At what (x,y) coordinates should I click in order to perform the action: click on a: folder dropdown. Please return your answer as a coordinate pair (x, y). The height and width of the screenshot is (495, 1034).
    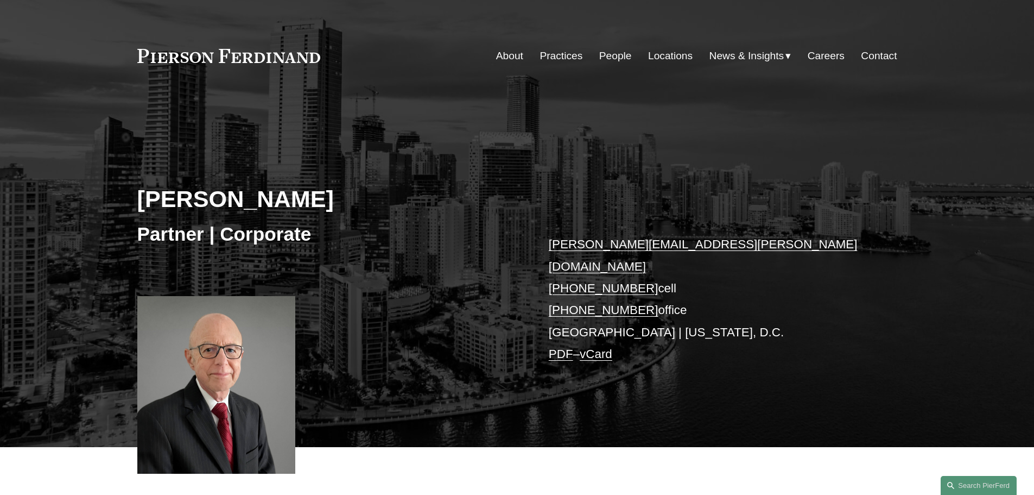
    Looking at the image, I should click on (750, 56).